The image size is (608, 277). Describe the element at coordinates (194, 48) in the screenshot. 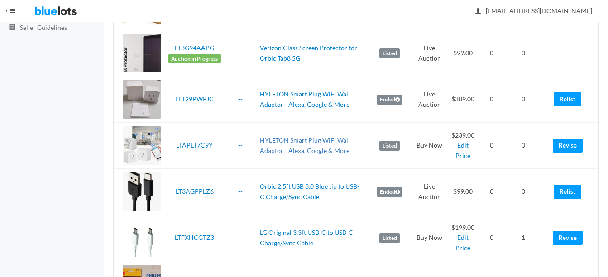

I see `a: LT3G94AAPG` at that location.